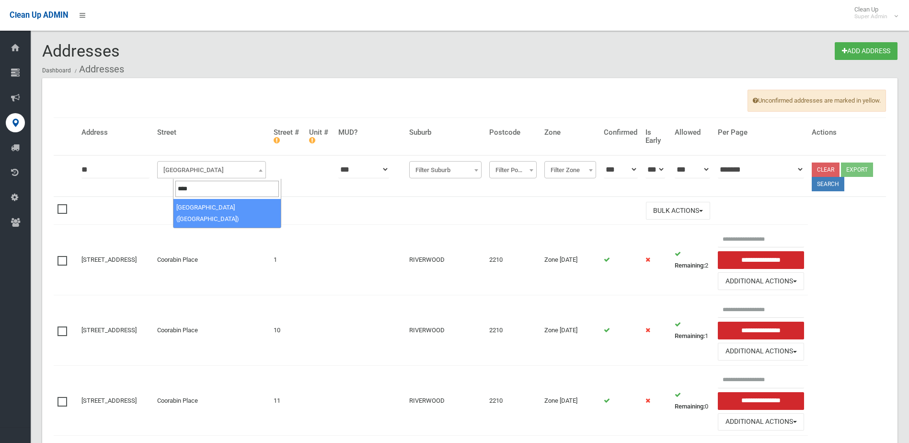 The width and height of the screenshot is (909, 443). I want to click on h4: MUD?, so click(370, 132).